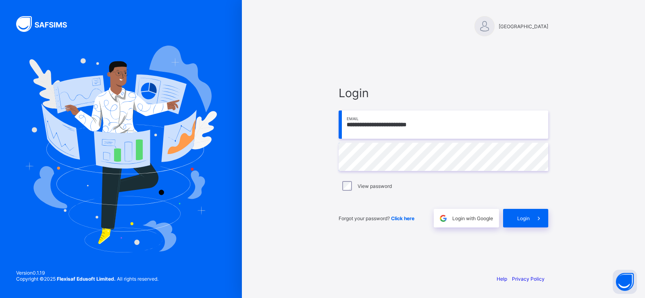  What do you see at coordinates (403, 218) in the screenshot?
I see `a: Click here` at bounding box center [403, 218].